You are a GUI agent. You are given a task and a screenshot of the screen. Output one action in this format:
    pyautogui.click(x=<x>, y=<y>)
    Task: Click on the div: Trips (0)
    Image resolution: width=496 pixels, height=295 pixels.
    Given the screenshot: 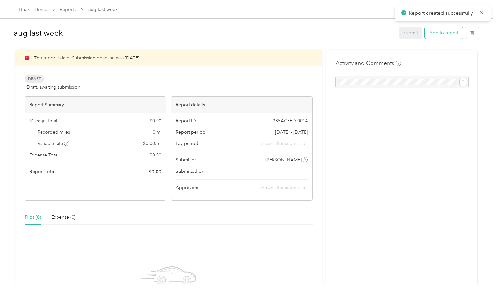 What is the action you would take?
    pyautogui.click(x=33, y=217)
    